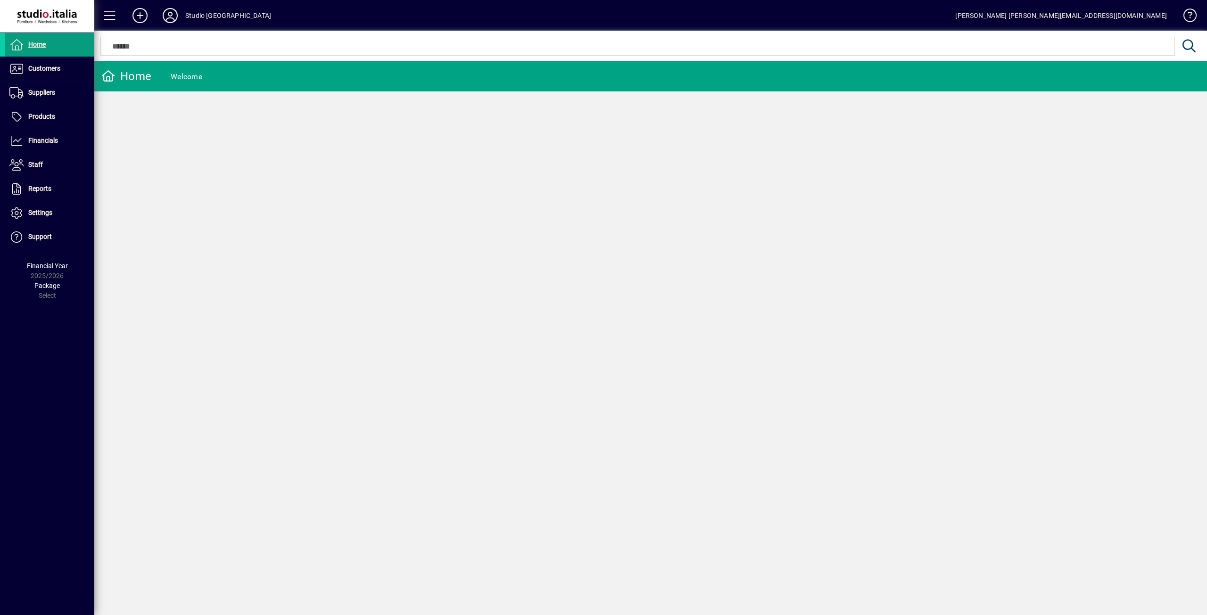  What do you see at coordinates (49, 213) in the screenshot?
I see `a: Settings` at bounding box center [49, 213].